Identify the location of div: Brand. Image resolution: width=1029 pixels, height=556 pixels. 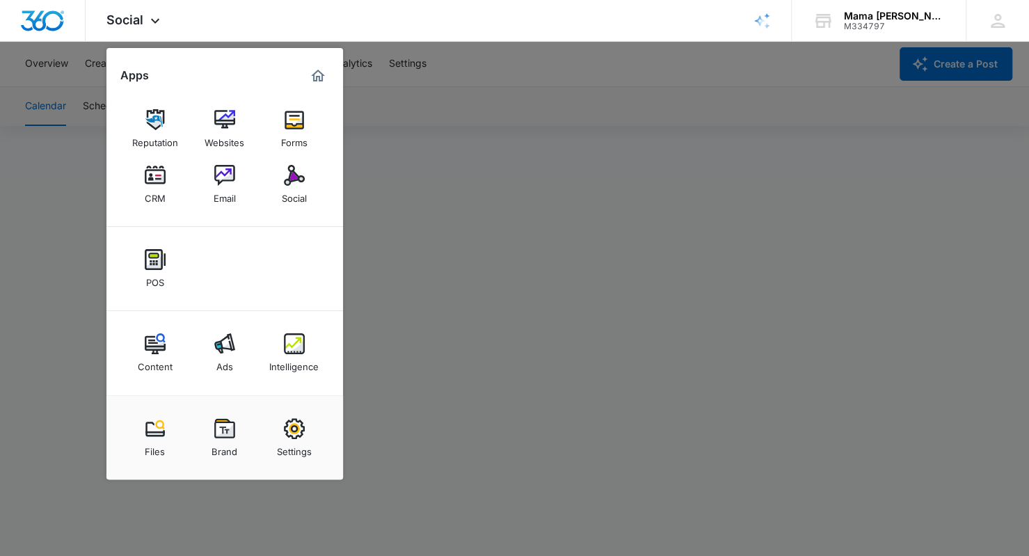
(224, 448).